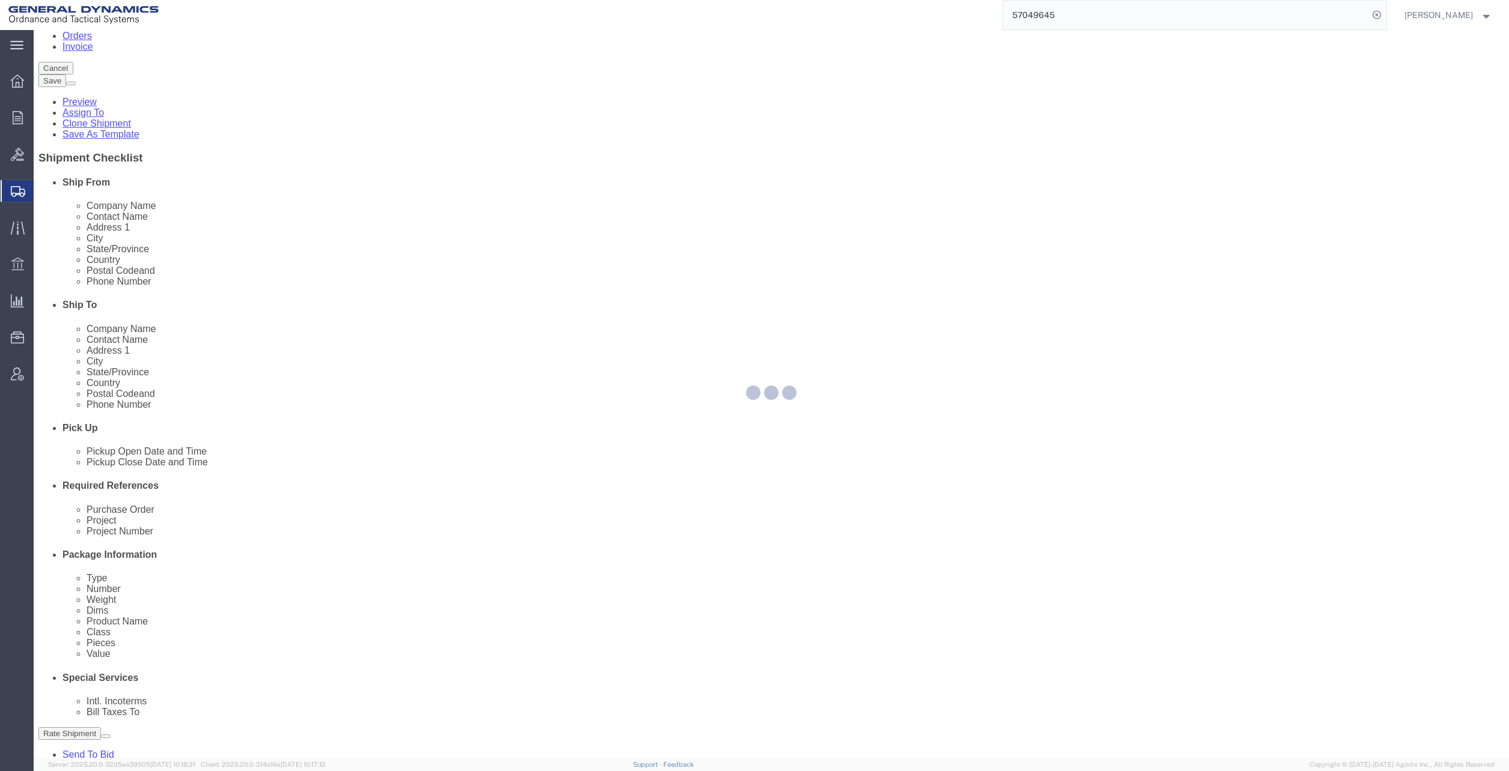  Describe the element at coordinates (678, 765) in the screenshot. I see `a: Feedback` at that location.